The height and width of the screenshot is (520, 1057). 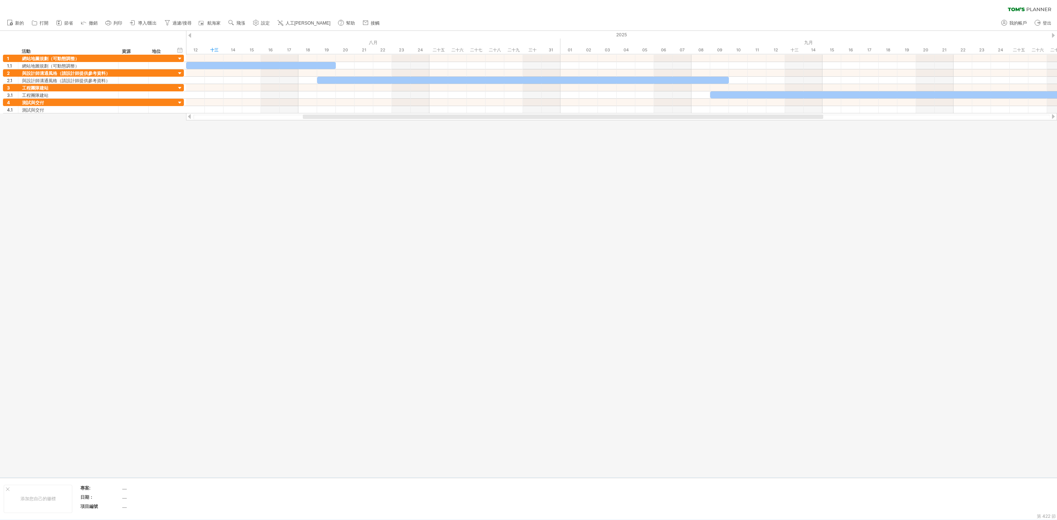 What do you see at coordinates (270, 50) in the screenshot?
I see `div: 2025年8月16日星期六` at bounding box center [270, 50].